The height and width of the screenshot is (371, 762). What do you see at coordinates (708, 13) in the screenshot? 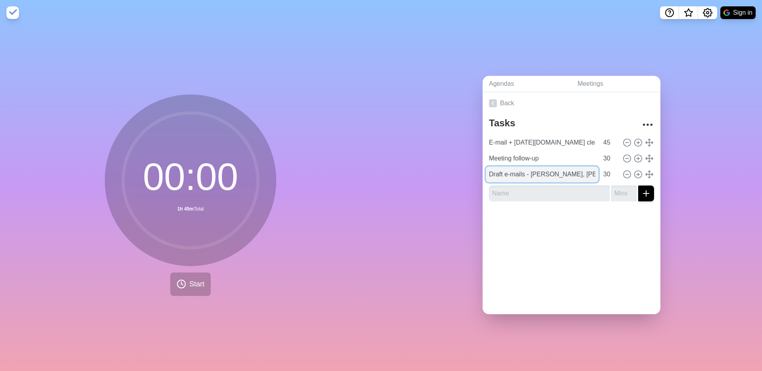
I see `button: Settings` at bounding box center [708, 13].